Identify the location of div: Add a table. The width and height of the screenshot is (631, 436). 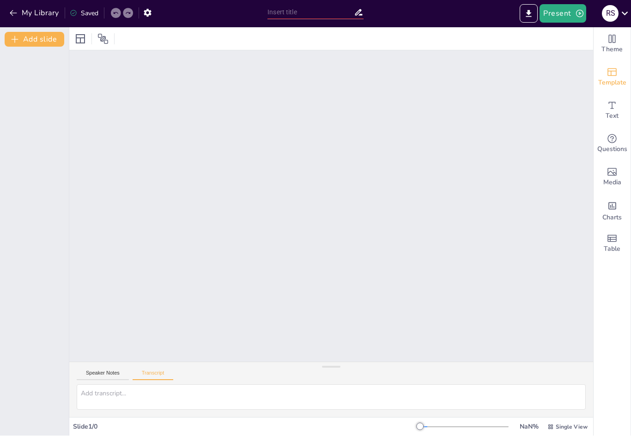
(612, 244).